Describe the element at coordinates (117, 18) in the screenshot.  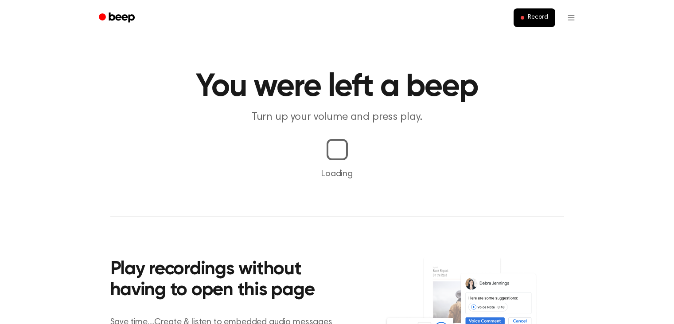
I see `a: Beep` at that location.